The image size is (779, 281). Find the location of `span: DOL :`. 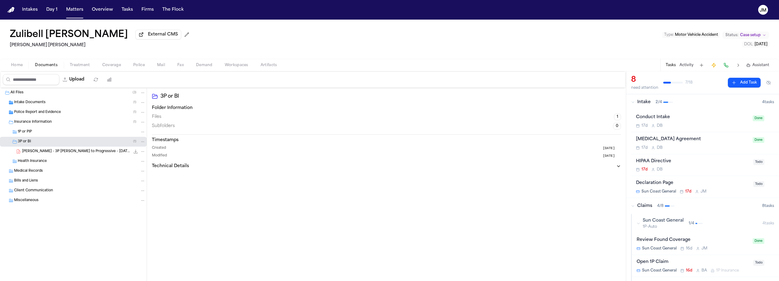

span: DOL : is located at coordinates (748, 44).